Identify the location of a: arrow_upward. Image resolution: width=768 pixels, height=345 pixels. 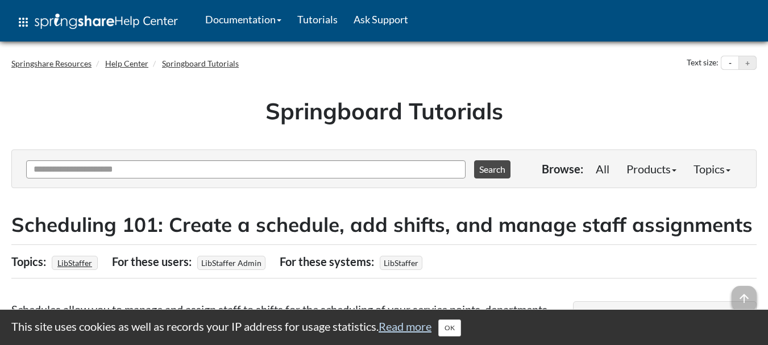
(744, 294).